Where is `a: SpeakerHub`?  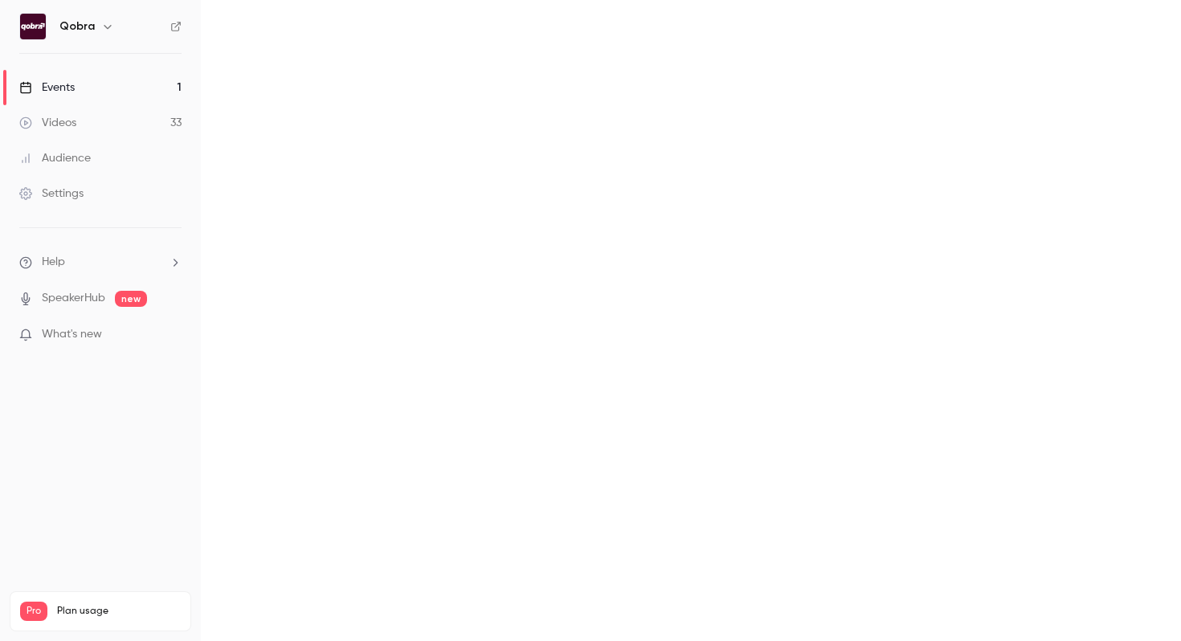
a: SpeakerHub is located at coordinates (73, 298).